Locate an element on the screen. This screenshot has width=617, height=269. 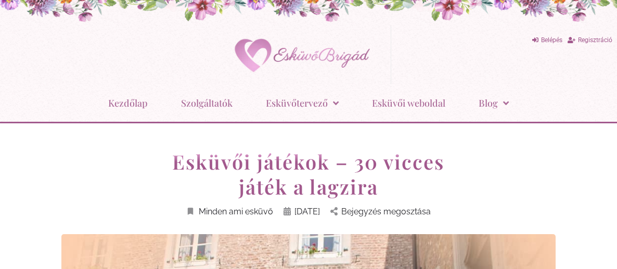
a: Szolgáltatók is located at coordinates (206, 103).